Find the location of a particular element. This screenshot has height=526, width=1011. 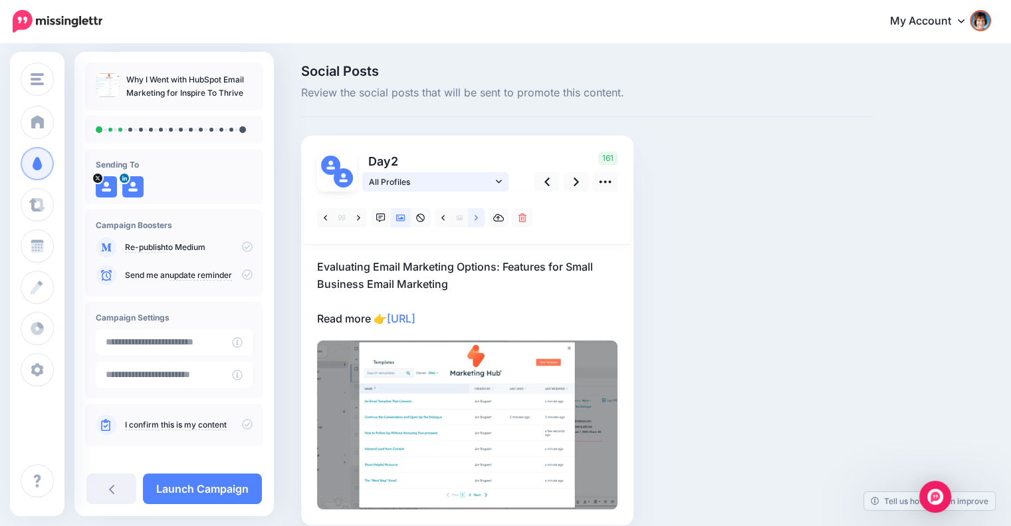

a: I confirm this is my content is located at coordinates (175, 425).